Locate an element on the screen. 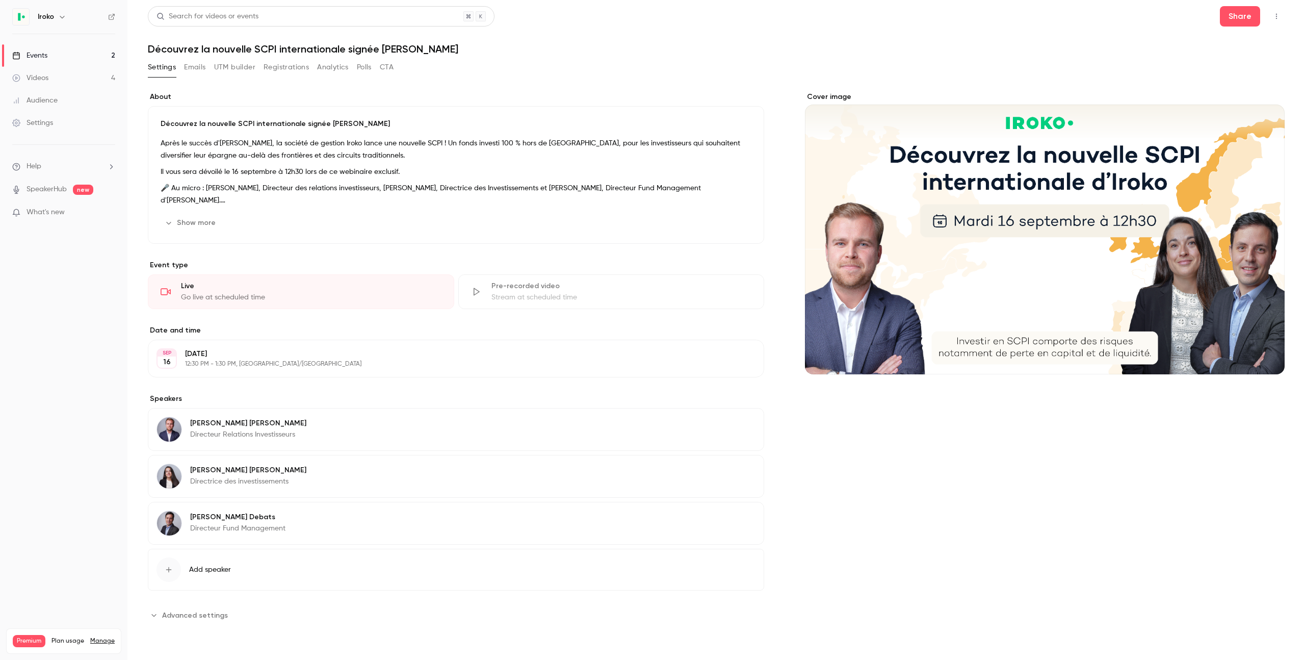 This screenshot has height=660, width=1305. p: 16 is located at coordinates (167, 362).